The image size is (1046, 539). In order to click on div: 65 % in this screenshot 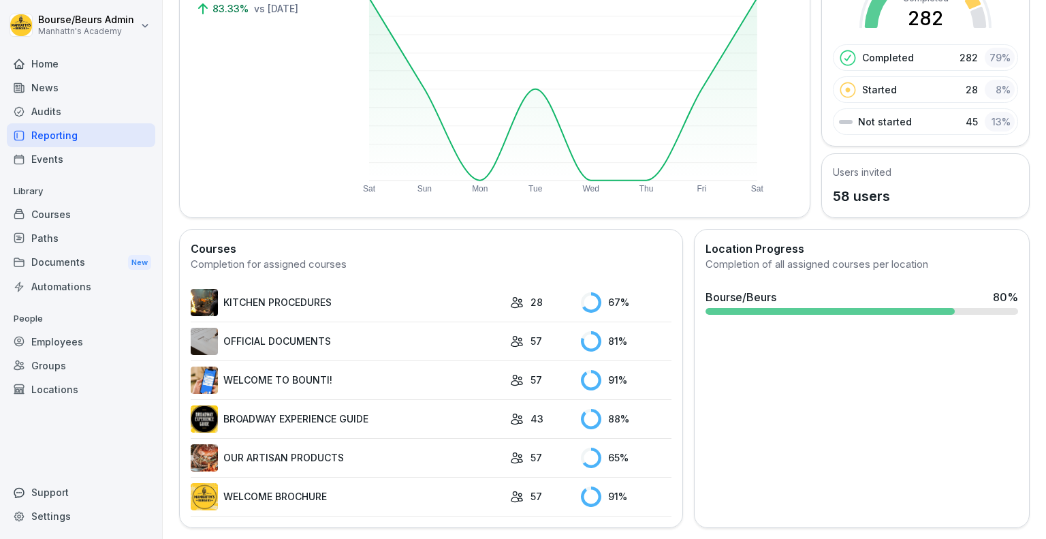, I will do `click(626, 458)`.